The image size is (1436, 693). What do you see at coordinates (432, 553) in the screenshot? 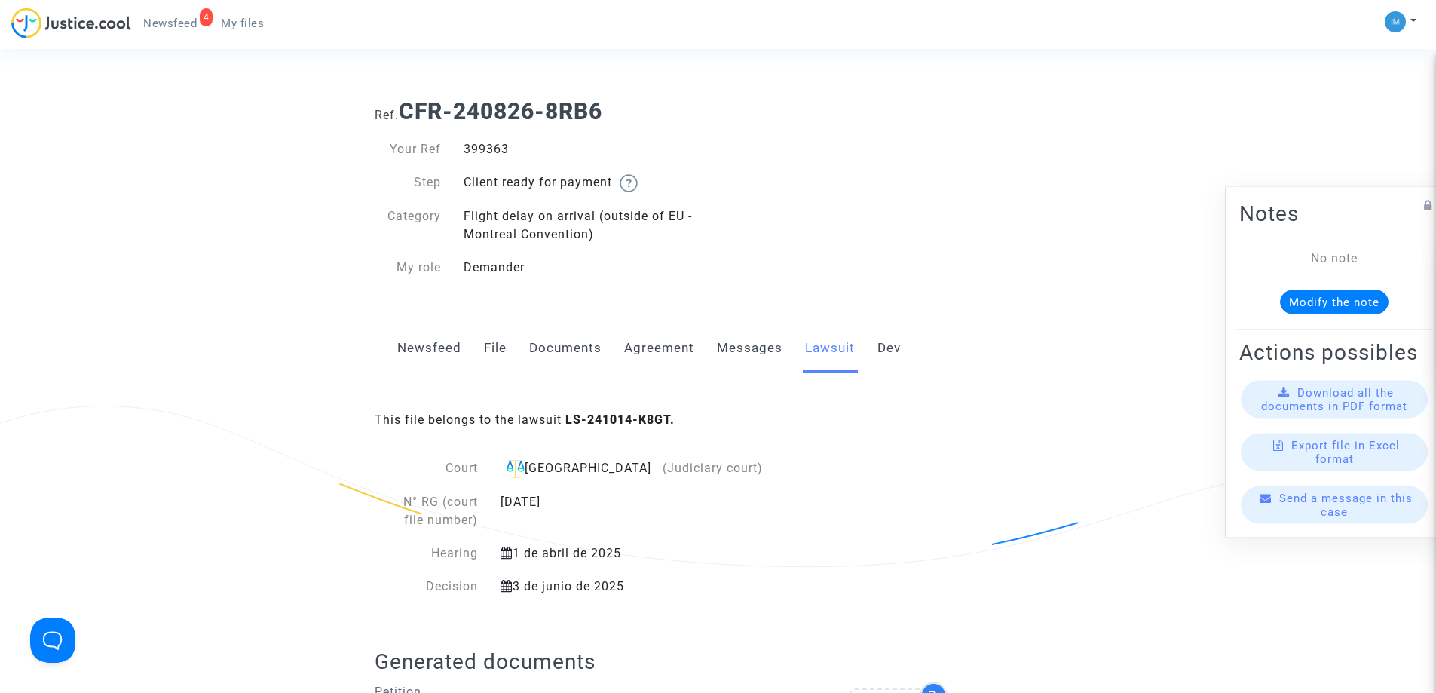
I see `div: Hearing` at bounding box center [432, 553].